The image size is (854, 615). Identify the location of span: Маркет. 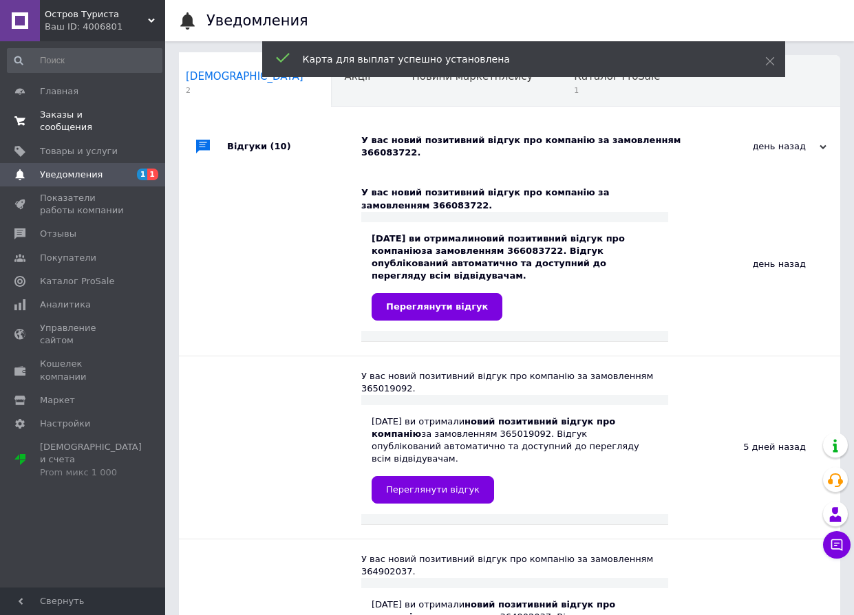
(57, 401).